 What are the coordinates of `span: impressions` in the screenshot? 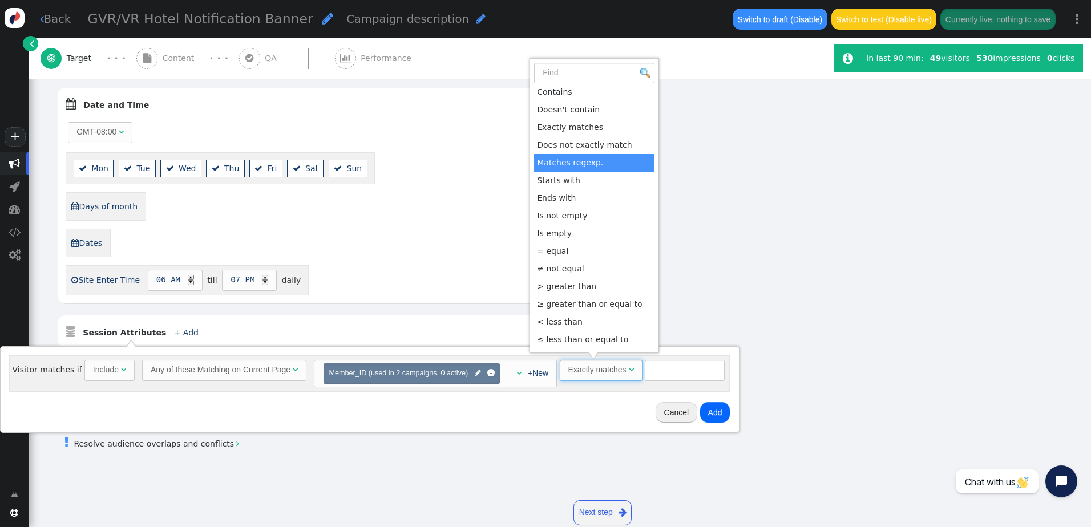 It's located at (1009, 58).